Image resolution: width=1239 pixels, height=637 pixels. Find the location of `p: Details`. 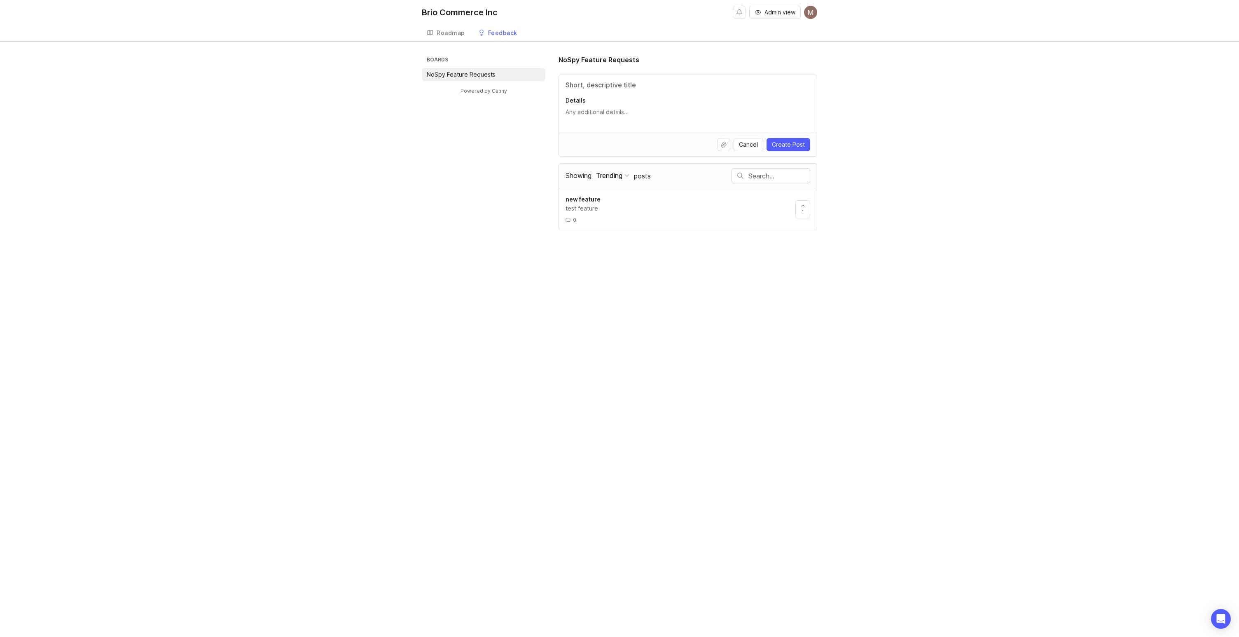

p: Details is located at coordinates (688, 101).